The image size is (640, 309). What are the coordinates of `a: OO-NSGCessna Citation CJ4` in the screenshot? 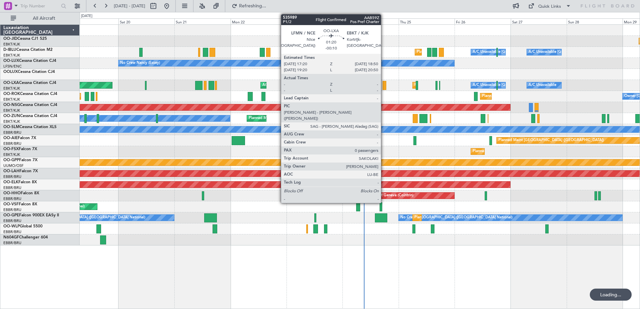 It's located at (30, 105).